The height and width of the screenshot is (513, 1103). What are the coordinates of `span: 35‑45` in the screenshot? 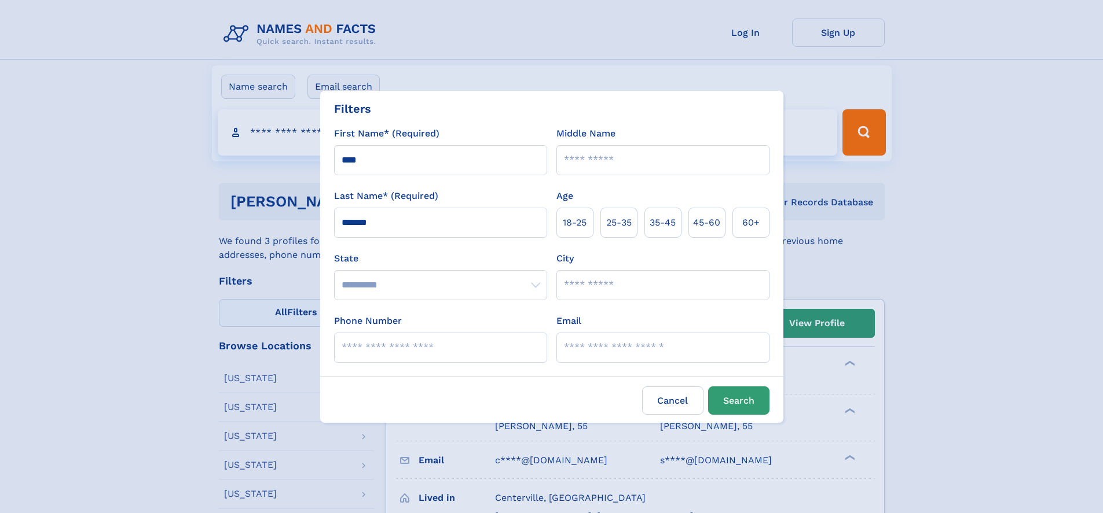 It's located at (662, 223).